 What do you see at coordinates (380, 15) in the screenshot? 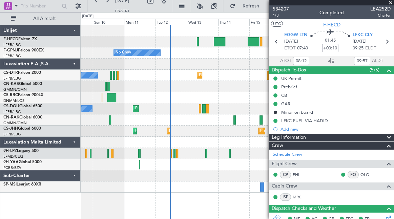
I see `span: Charter` at bounding box center [380, 15].